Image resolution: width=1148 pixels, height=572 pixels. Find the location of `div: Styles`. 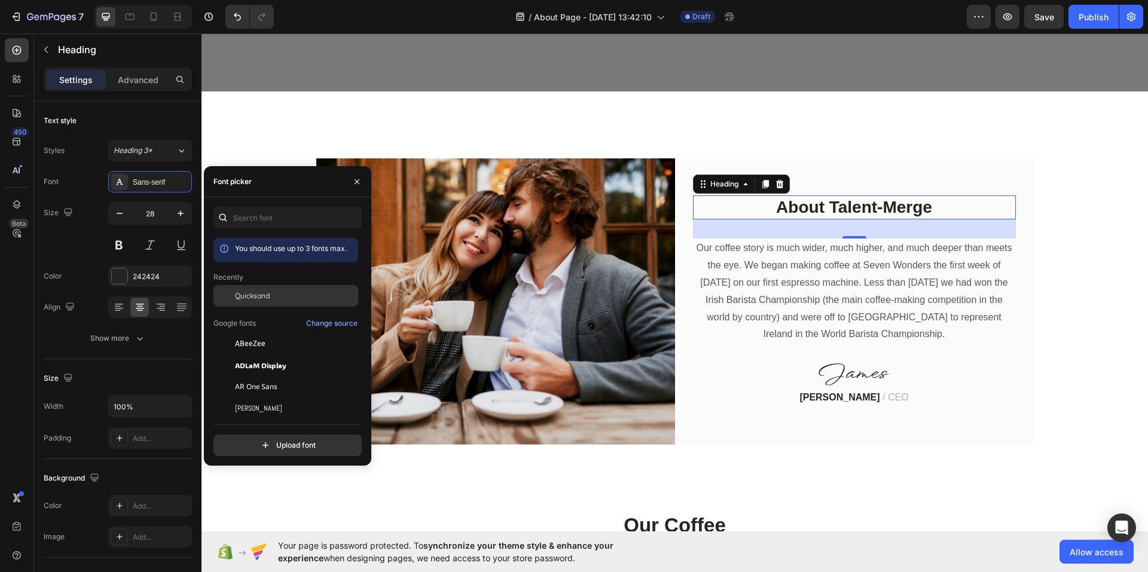

div: Styles is located at coordinates (54, 151).